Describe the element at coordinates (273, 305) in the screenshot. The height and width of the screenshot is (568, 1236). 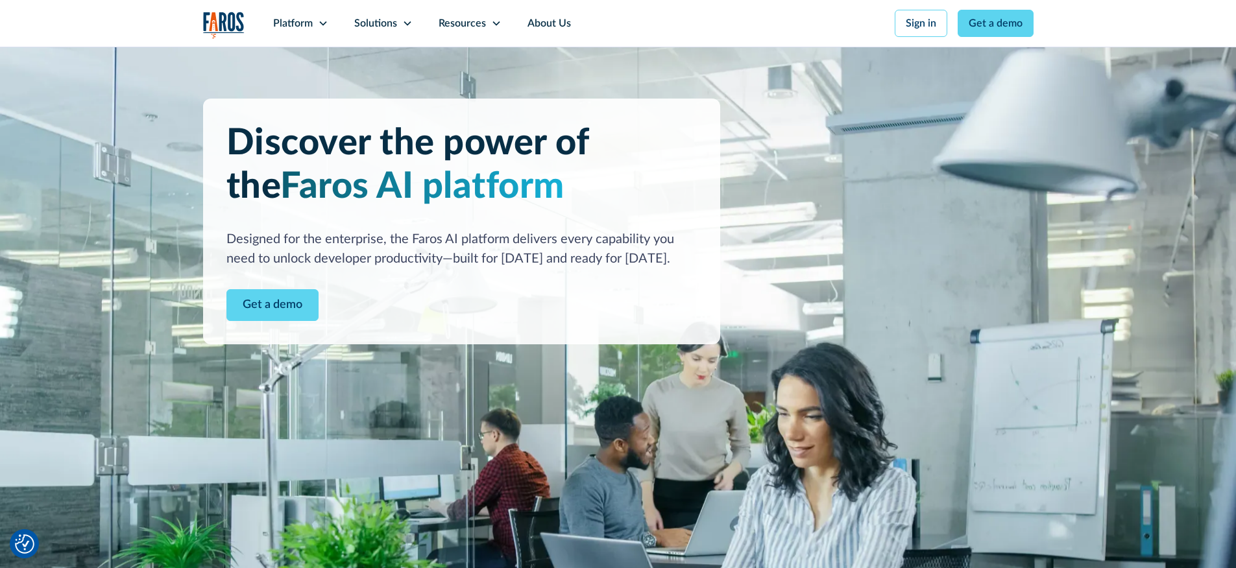
I see `a: Contact Modal` at that location.